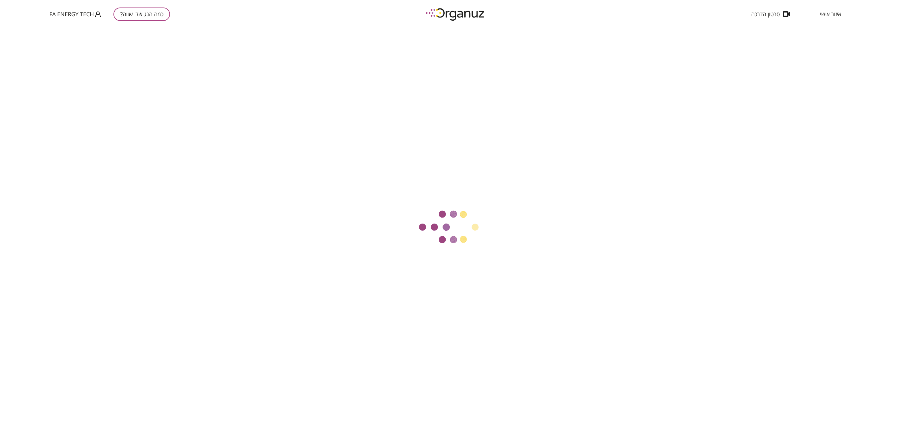 This screenshot has height=427, width=900. I want to click on button: איזור אישי, so click(831, 14).